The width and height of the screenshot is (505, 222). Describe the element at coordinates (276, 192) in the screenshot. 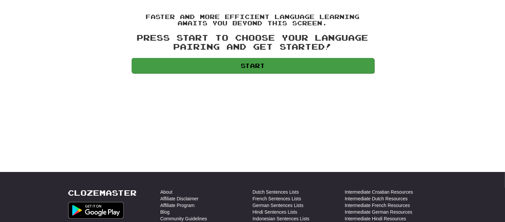

I see `a: Dutch Sentences Lists` at that location.